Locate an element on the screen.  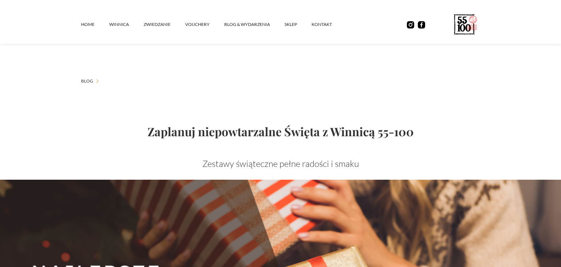
p: Zestawy świąteczne pełne radości i smaku is located at coordinates (280, 164).